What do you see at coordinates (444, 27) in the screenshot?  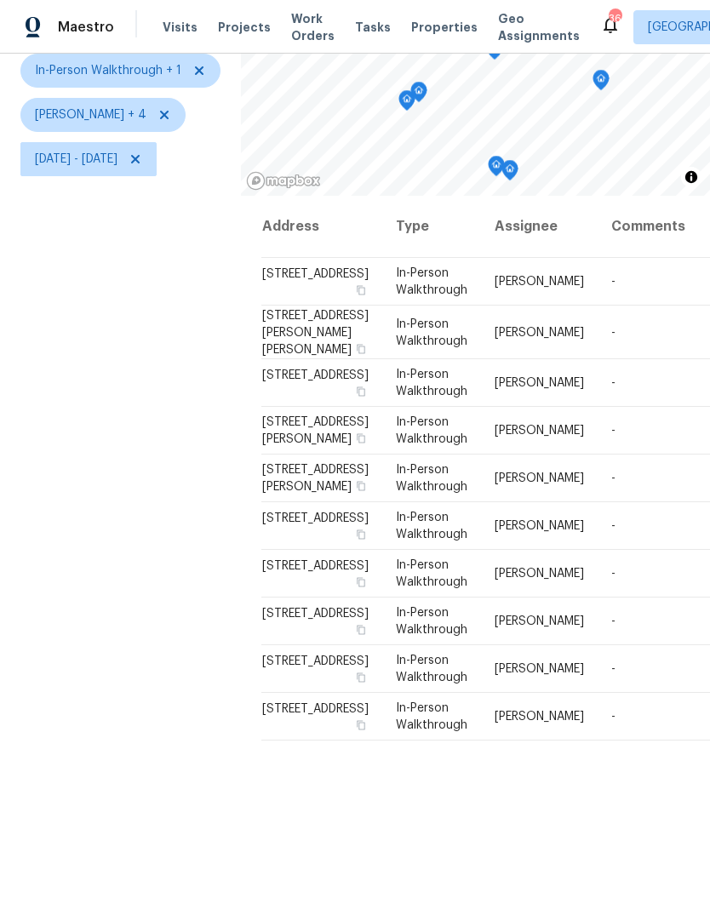 I see `span: Properties` at bounding box center [444, 27].